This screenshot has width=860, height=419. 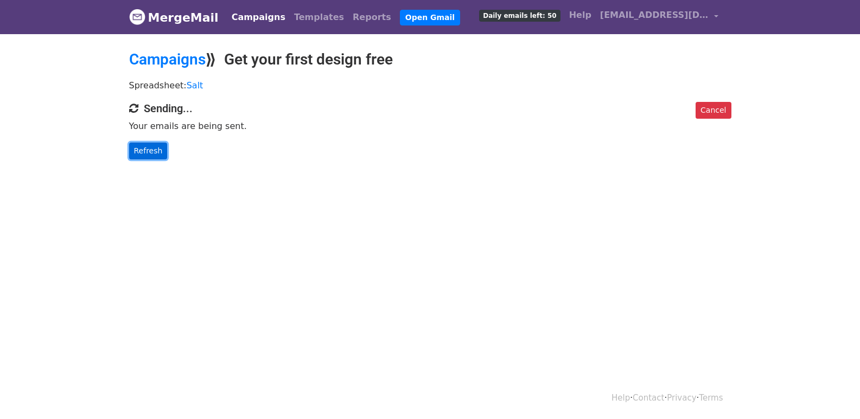 I want to click on span: Daily emails left: 50, so click(x=519, y=16).